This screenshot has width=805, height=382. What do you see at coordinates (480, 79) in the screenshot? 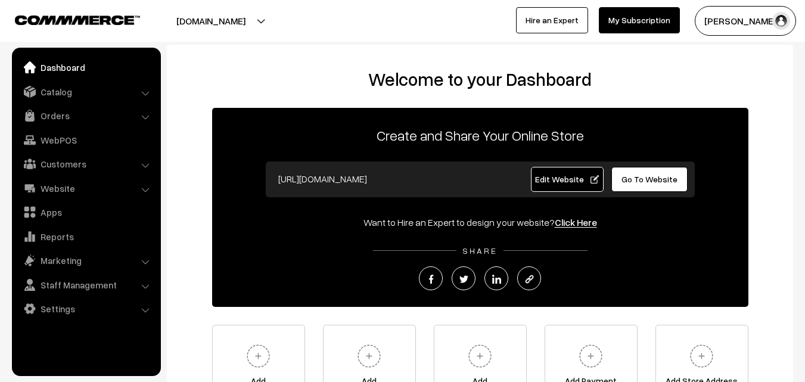
I see `h2: Welcome to your Dashboard` at bounding box center [480, 79].